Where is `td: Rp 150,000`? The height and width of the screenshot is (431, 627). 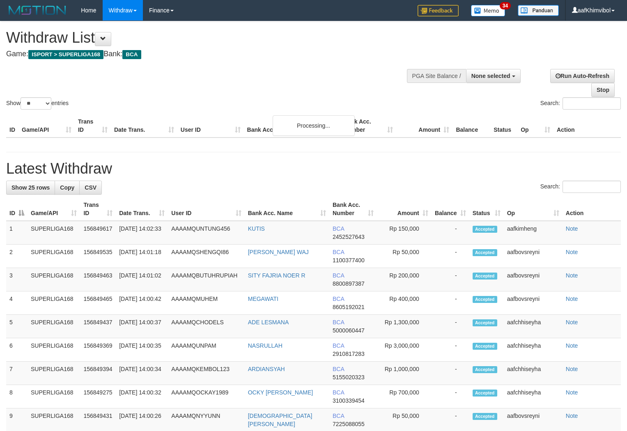 td: Rp 150,000 is located at coordinates (404, 233).